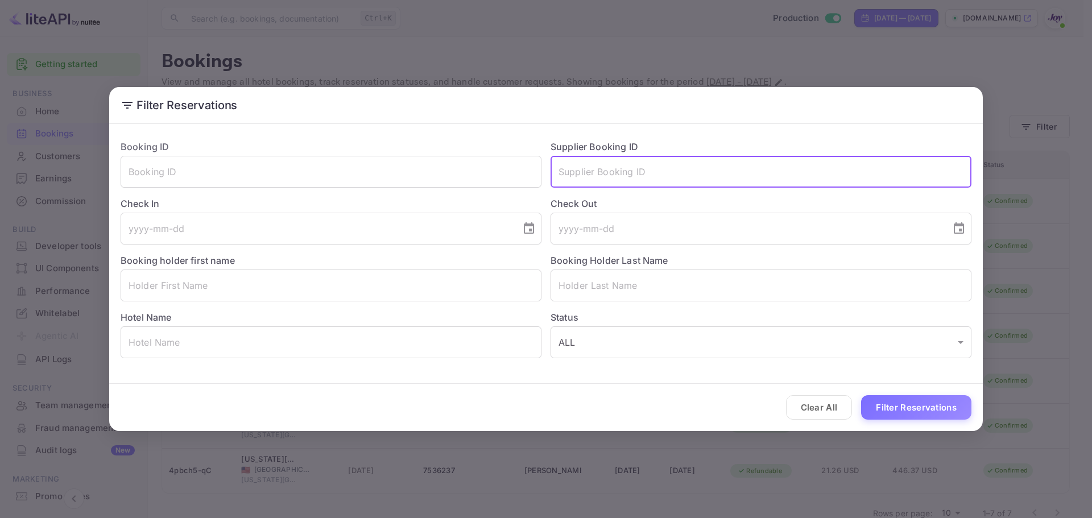 The image size is (1092, 518). Describe the element at coordinates (331, 342) in the screenshot. I see `input: Hotel Name` at that location.